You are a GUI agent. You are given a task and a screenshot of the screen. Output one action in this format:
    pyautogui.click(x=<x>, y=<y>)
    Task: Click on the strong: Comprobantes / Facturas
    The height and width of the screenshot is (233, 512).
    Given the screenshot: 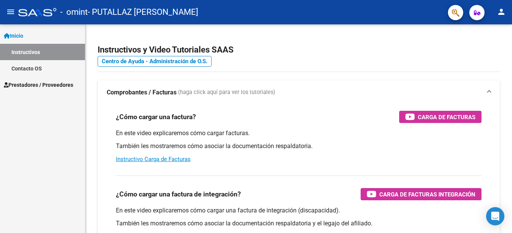 What is the action you would take?
    pyautogui.click(x=141, y=93)
    